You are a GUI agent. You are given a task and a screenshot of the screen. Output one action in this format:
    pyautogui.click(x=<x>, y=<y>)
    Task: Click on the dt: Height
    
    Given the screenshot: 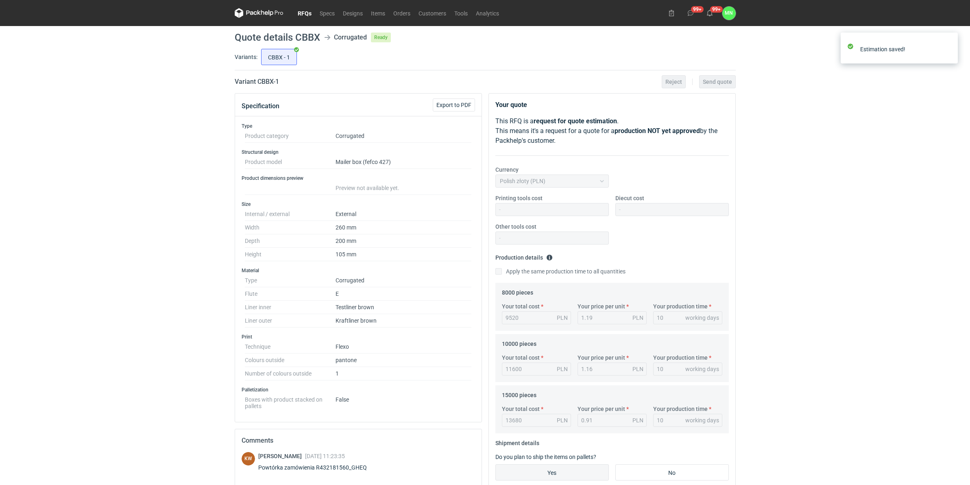 What is the action you would take?
    pyautogui.click(x=290, y=254)
    